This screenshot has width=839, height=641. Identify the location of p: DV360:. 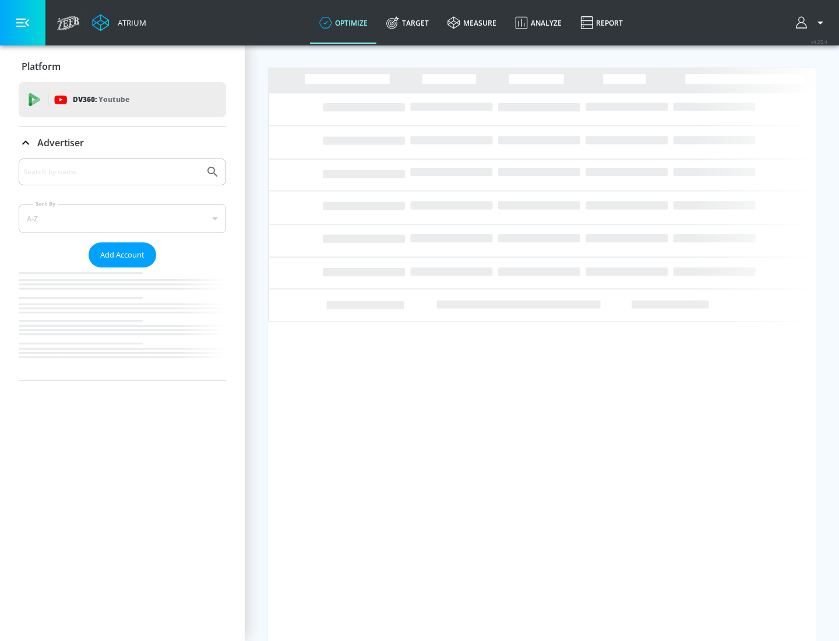
(101, 100).